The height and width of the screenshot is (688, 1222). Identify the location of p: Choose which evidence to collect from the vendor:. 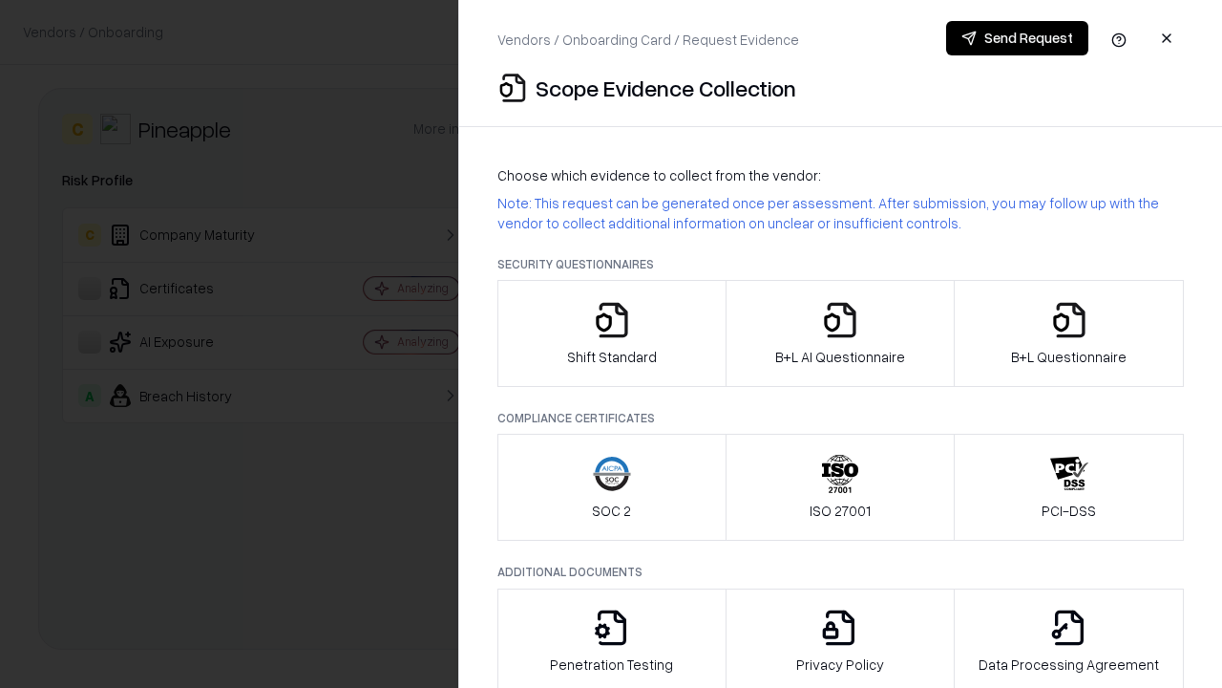
(840, 175).